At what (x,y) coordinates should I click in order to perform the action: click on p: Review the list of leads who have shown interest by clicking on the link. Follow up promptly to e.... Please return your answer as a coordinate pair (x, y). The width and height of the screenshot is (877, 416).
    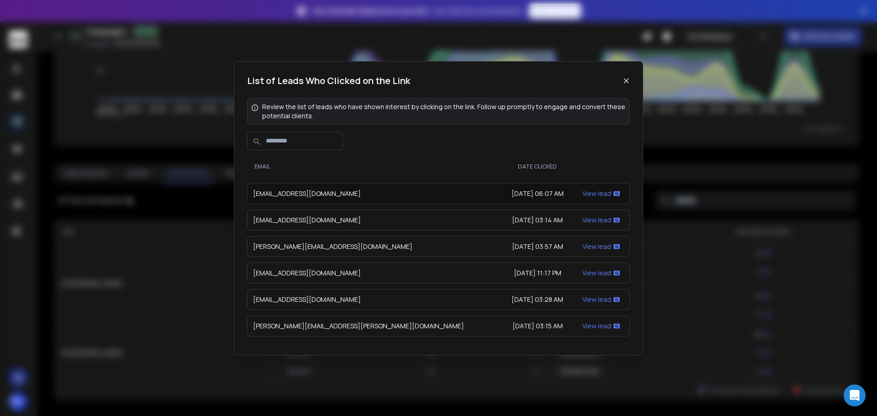
    Looking at the image, I should click on (444, 111).